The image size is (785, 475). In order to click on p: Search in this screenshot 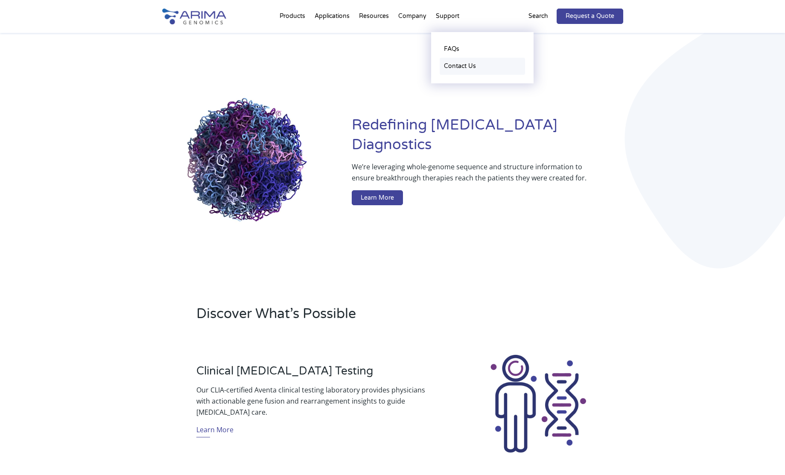, I will do `click(539, 16)`.